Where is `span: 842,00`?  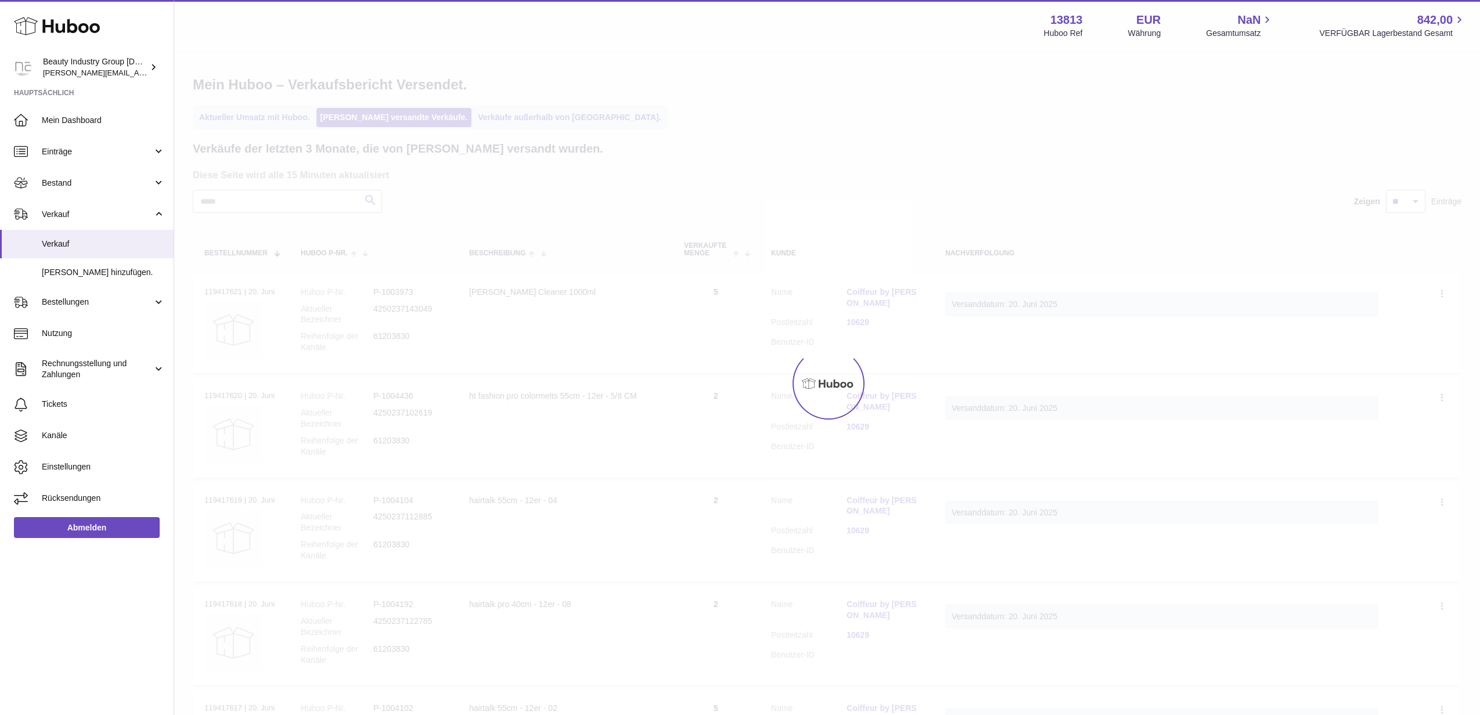 span: 842,00 is located at coordinates (1435, 20).